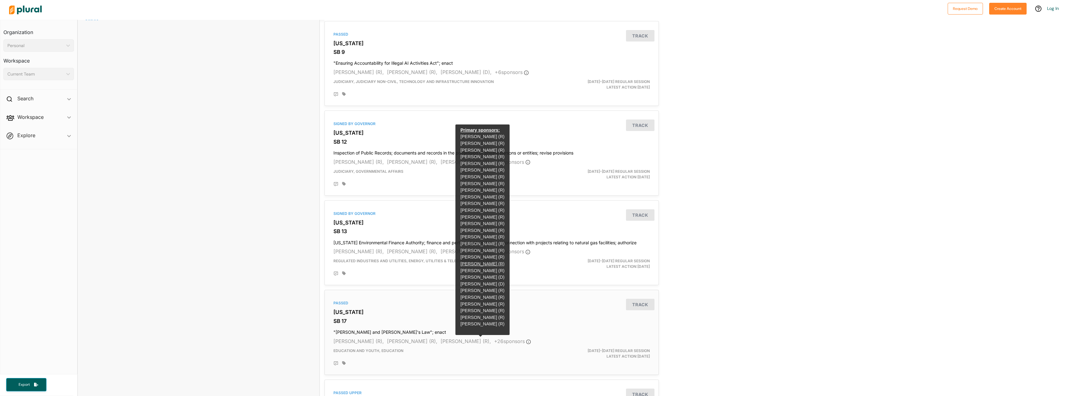  What do you see at coordinates (36, 46) in the screenshot?
I see `div: Personal` at bounding box center [36, 46].